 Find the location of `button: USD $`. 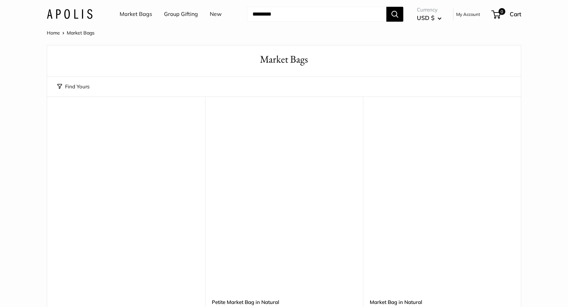

button: USD $ is located at coordinates (429, 18).